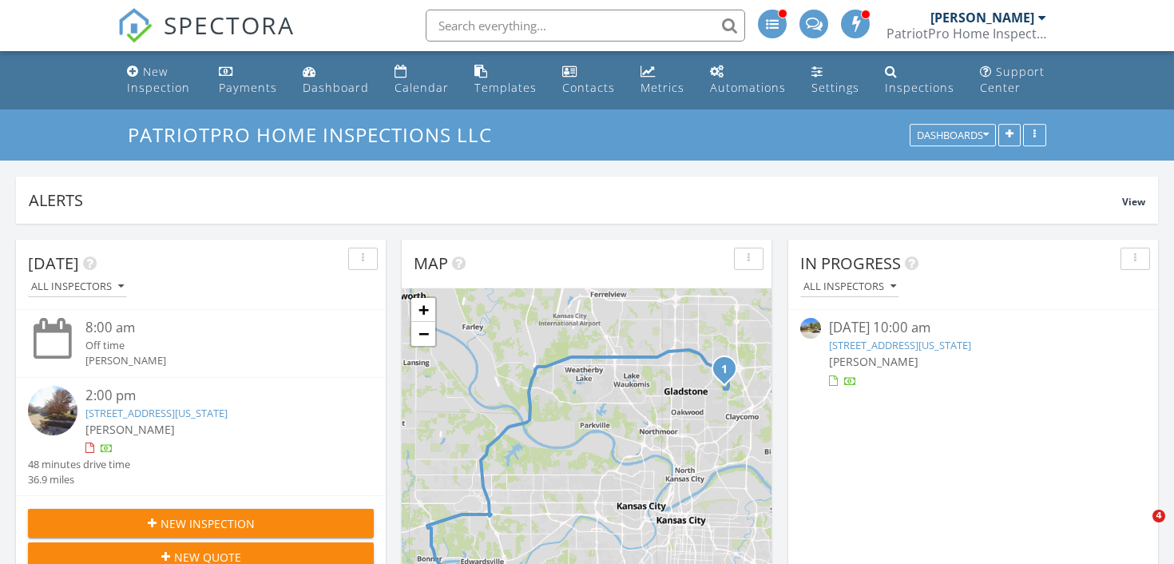 This screenshot has height=564, width=1174. What do you see at coordinates (215, 328) in the screenshot?
I see `div: 8:00 am` at bounding box center [215, 328].